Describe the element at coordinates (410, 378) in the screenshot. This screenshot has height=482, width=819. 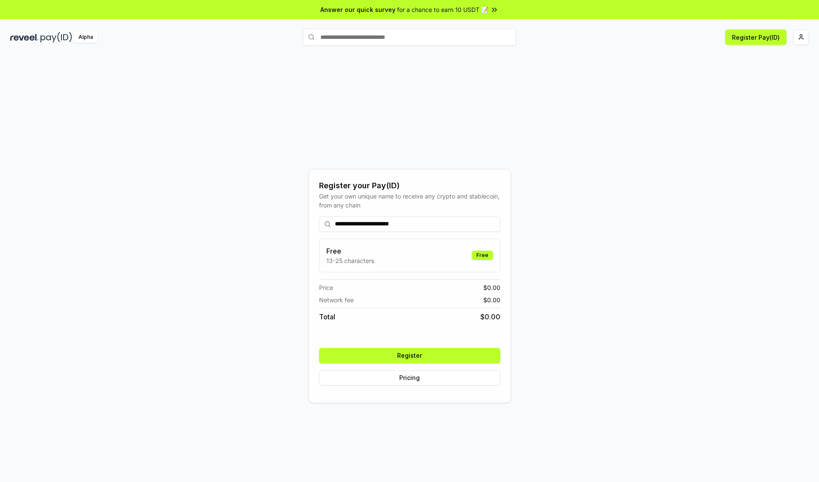
I see `button: Pricing` at that location.